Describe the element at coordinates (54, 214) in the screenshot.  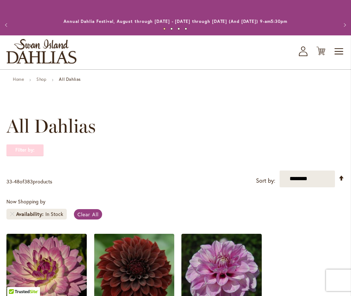
I see `div: In Stock` at that location.